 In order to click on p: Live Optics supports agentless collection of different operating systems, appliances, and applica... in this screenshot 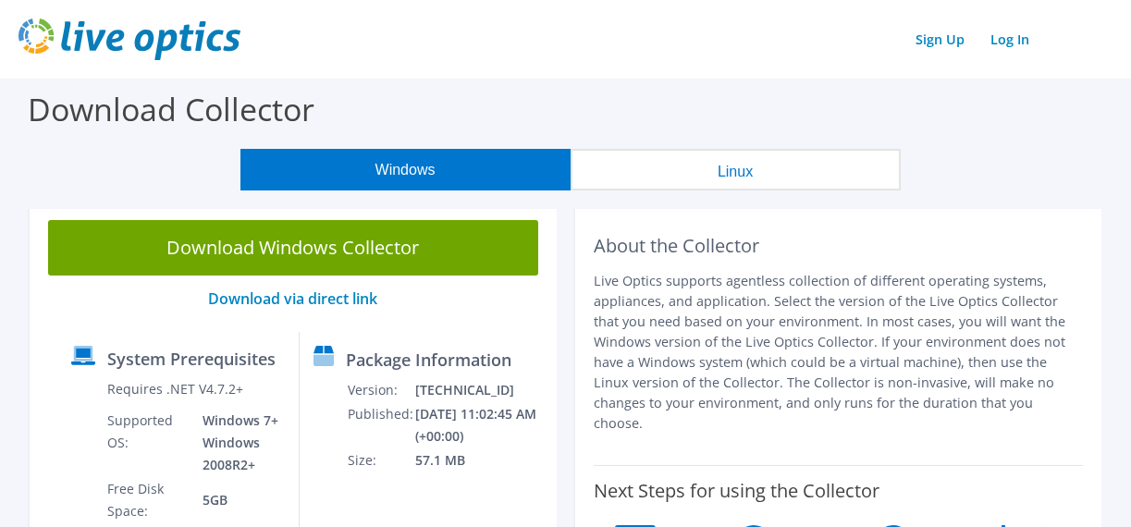, I will do `click(839, 352)`.